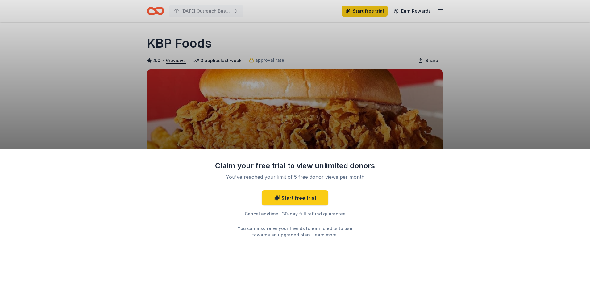  What do you see at coordinates (295, 214) in the screenshot?
I see `div: Cancel anytime · 30-day full refund guarantee` at bounding box center [295, 214].